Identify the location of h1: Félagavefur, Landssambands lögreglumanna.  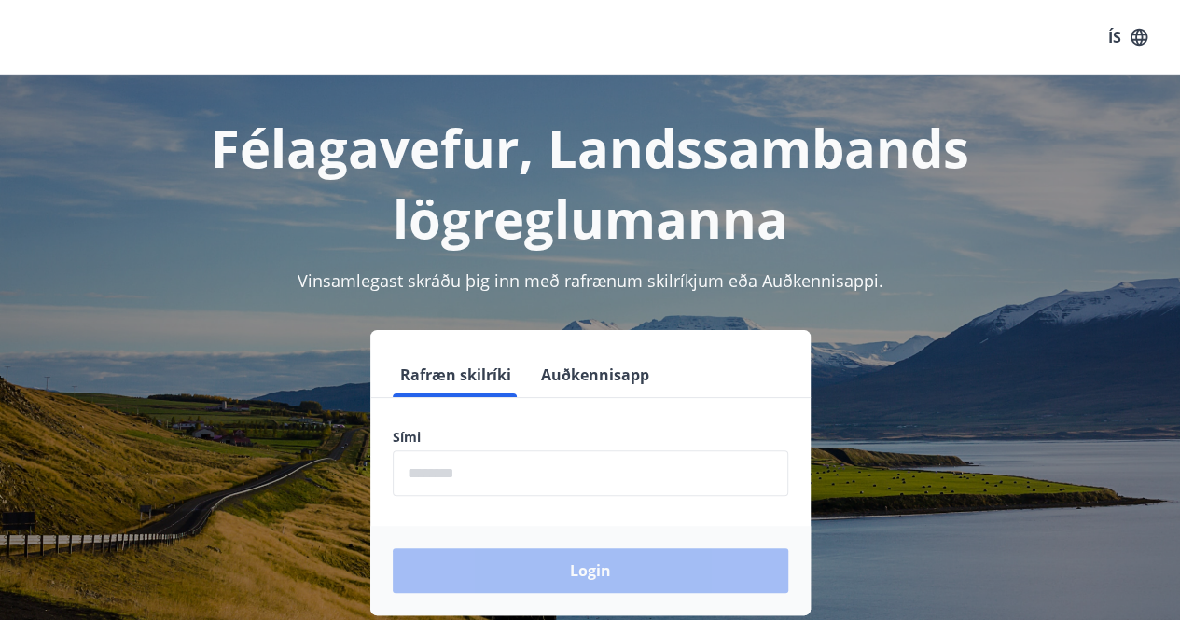
(589, 183).